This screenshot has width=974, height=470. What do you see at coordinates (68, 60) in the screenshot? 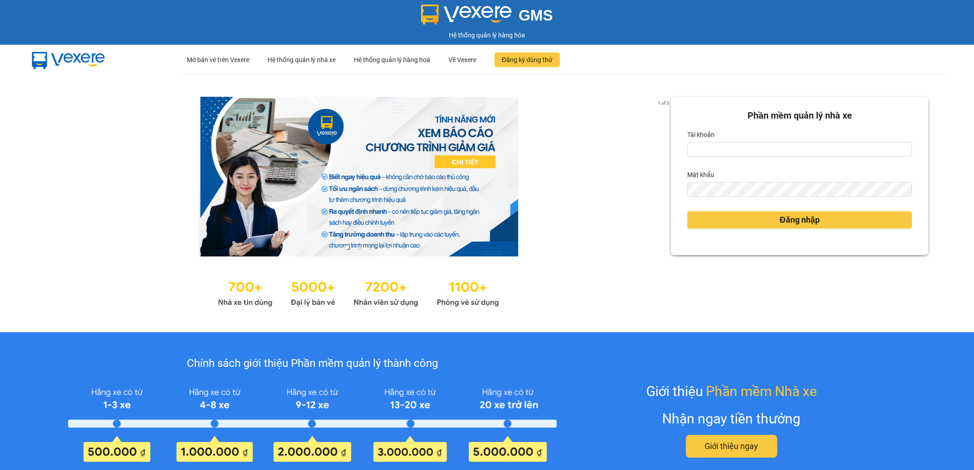
I see `img: mbUUG5Q.png` at bounding box center [68, 60].